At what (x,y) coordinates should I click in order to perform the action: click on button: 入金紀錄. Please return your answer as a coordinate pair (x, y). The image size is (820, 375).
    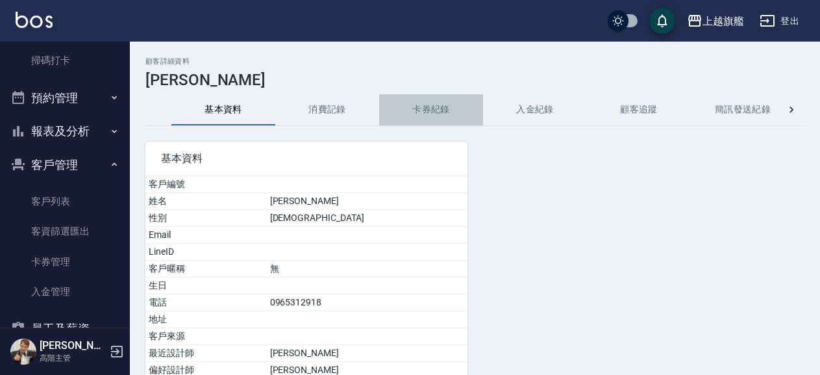
    Looking at the image, I should click on (535, 110).